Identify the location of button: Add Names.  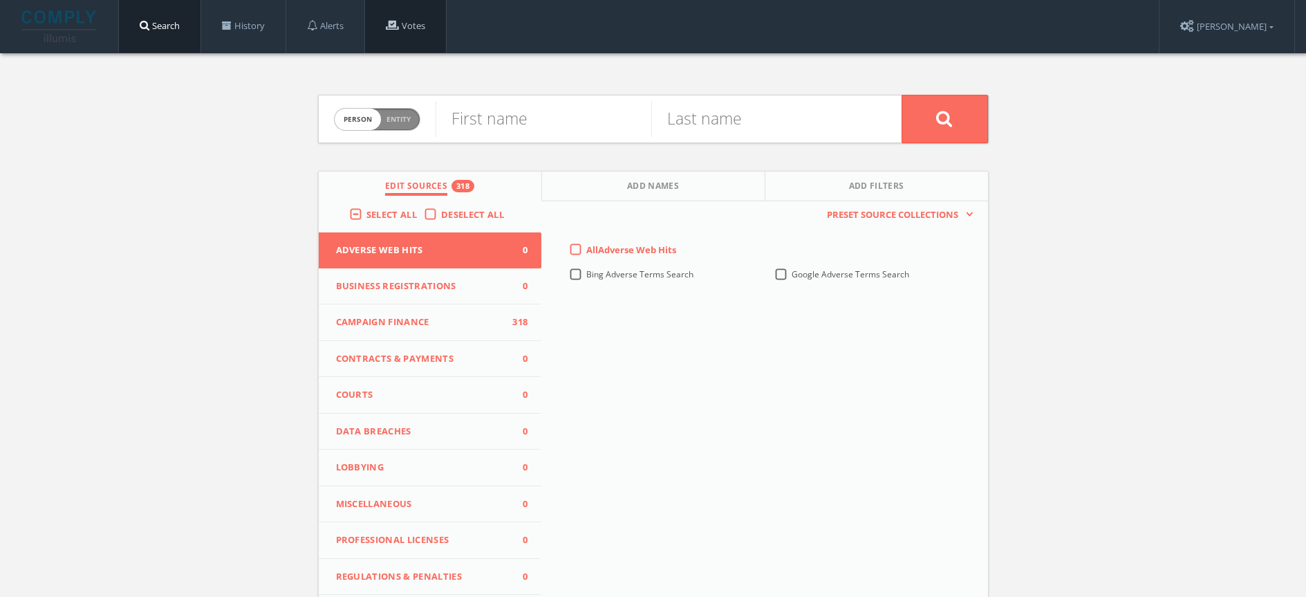
(653, 186).